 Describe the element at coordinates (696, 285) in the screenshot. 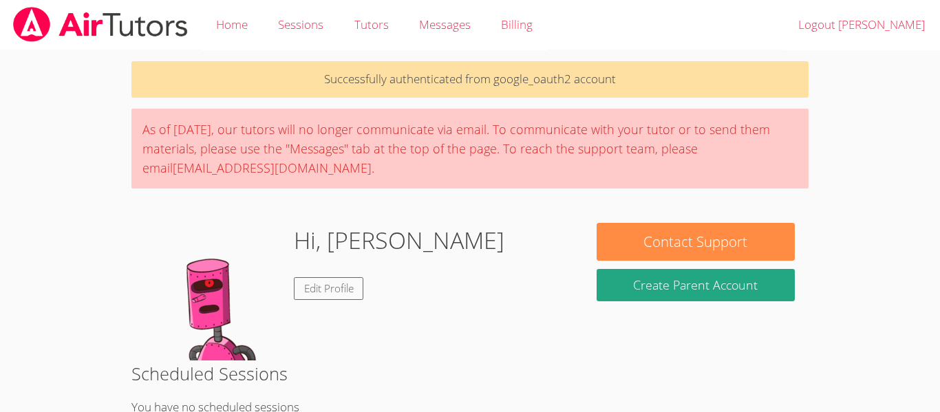

I see `button: Create Parent Account` at that location.